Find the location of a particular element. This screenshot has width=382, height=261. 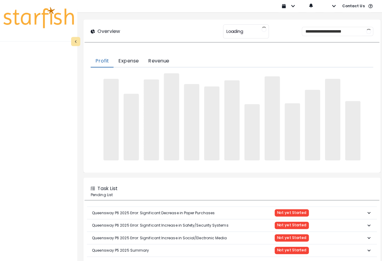

button: Revenue is located at coordinates (157, 60).